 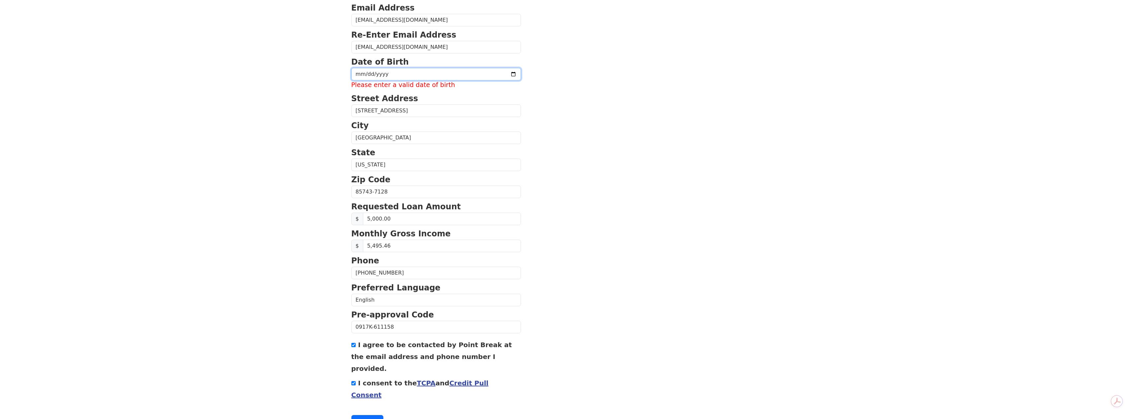 What do you see at coordinates (420, 389) in the screenshot?
I see `label: I consent to the and` at bounding box center [420, 389].